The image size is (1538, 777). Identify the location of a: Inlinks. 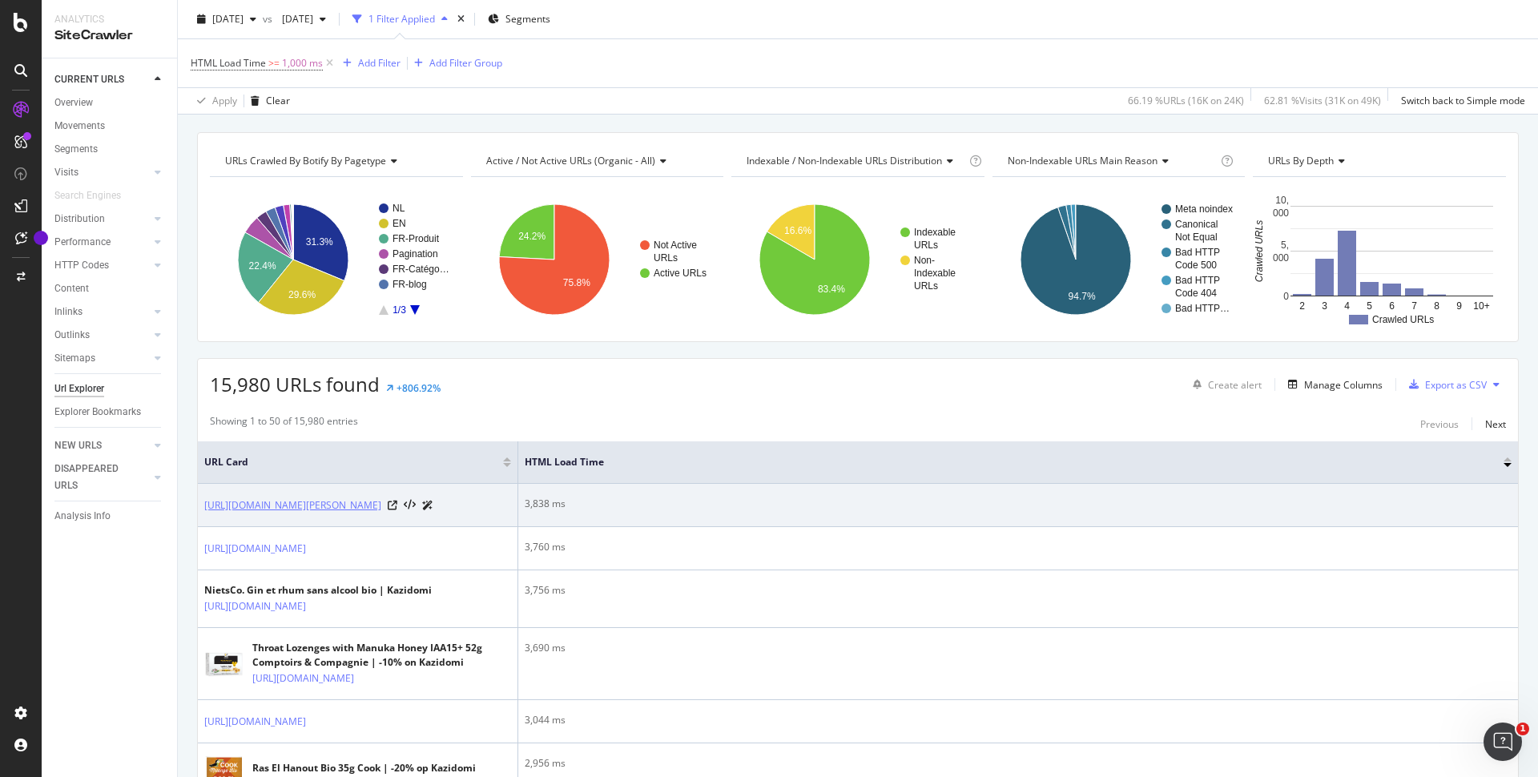
(102, 312).